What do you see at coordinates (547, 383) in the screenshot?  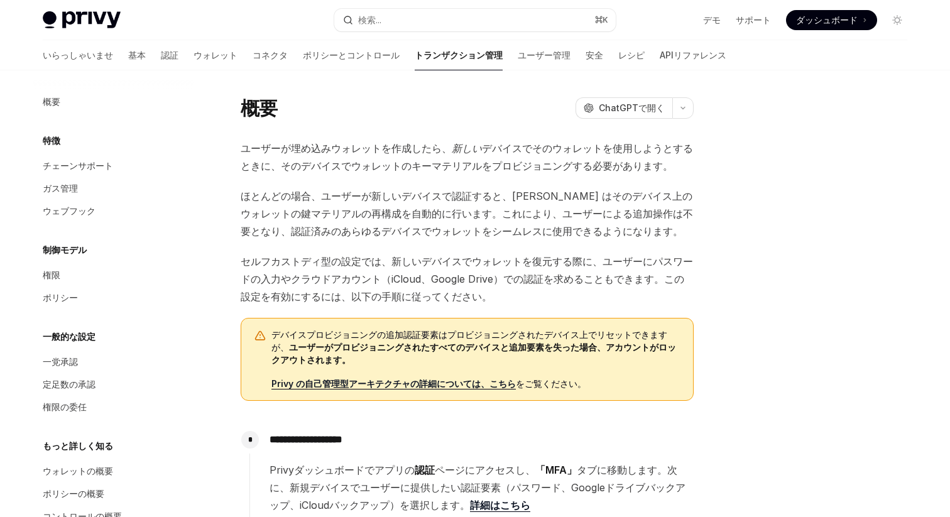 I see `font: をご覧ください` at bounding box center [547, 383].